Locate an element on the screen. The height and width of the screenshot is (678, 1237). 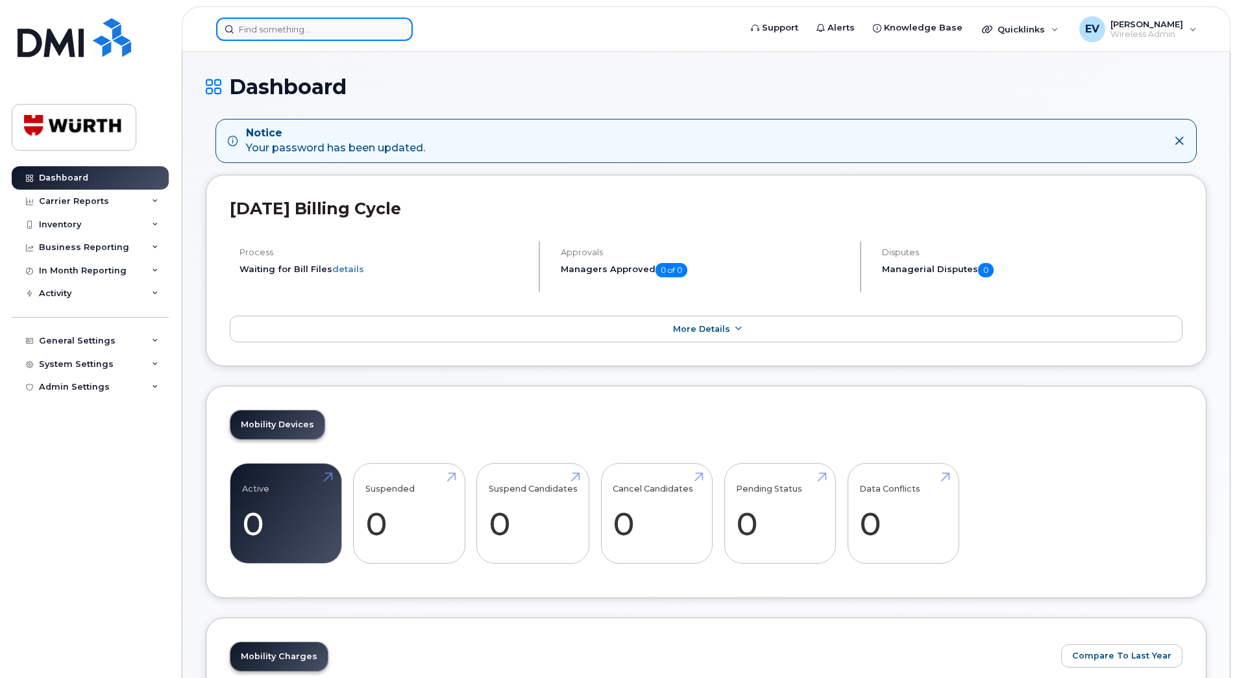
h4: Approvals is located at coordinates (705, 252).